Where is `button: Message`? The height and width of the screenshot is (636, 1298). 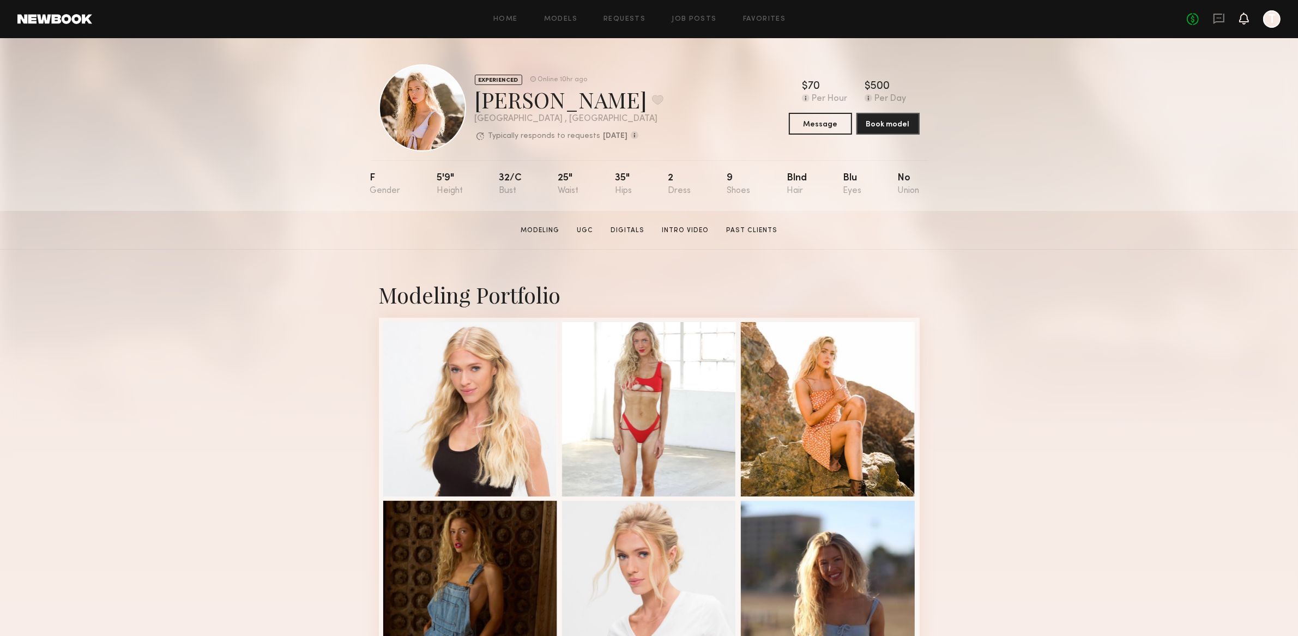 button: Message is located at coordinates (820, 124).